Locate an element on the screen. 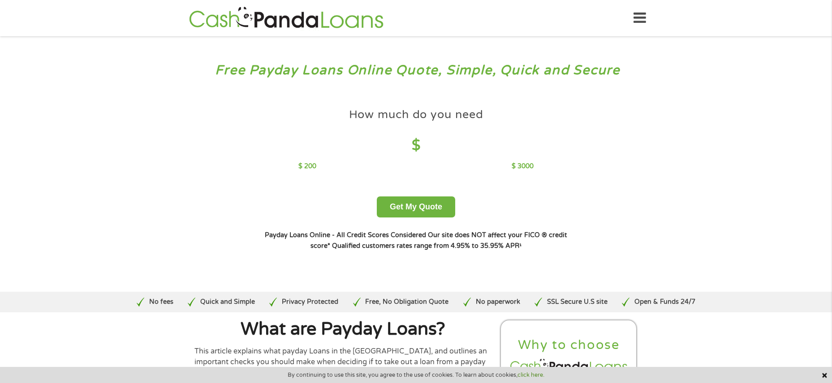 The width and height of the screenshot is (832, 383). p: Open & Funds 24/7 is located at coordinates (665, 302).